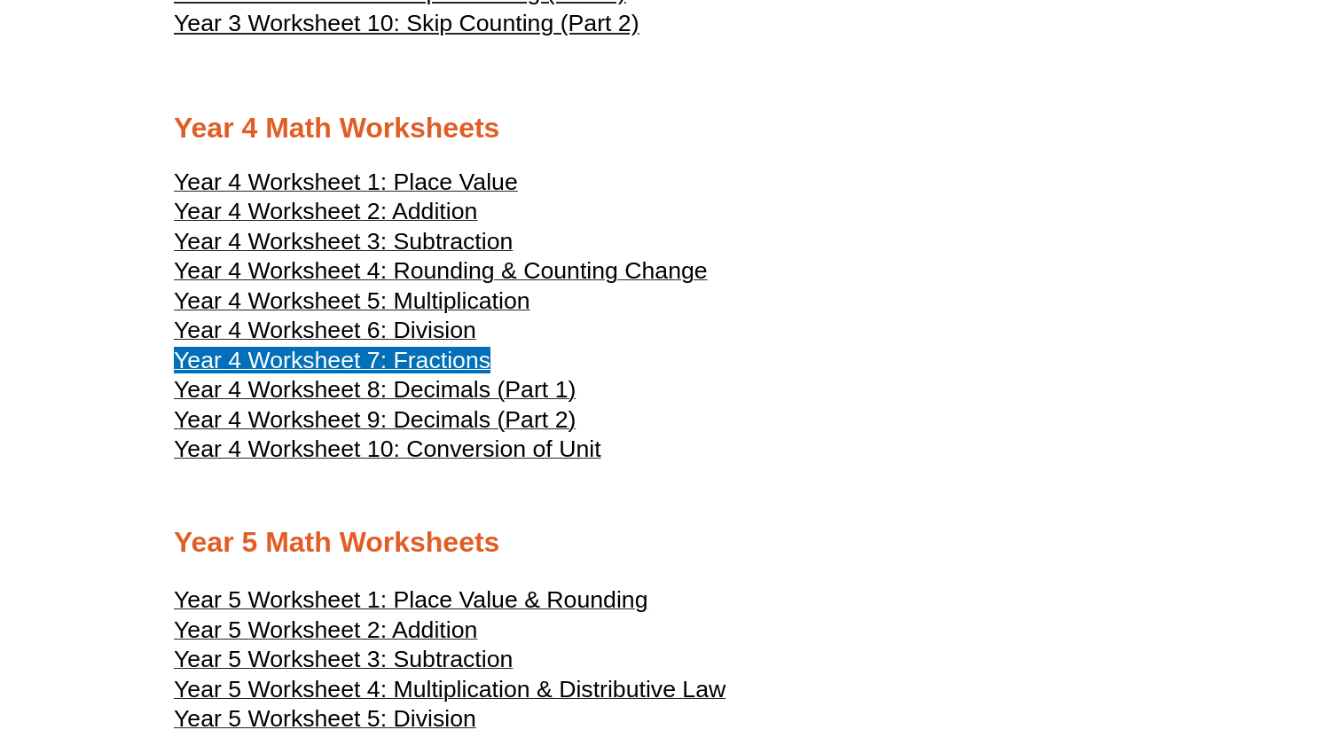 Image resolution: width=1341 pixels, height=730 pixels. Describe the element at coordinates (325, 633) in the screenshot. I see `a: Year 5 Worksheet 2: Addition` at that location.